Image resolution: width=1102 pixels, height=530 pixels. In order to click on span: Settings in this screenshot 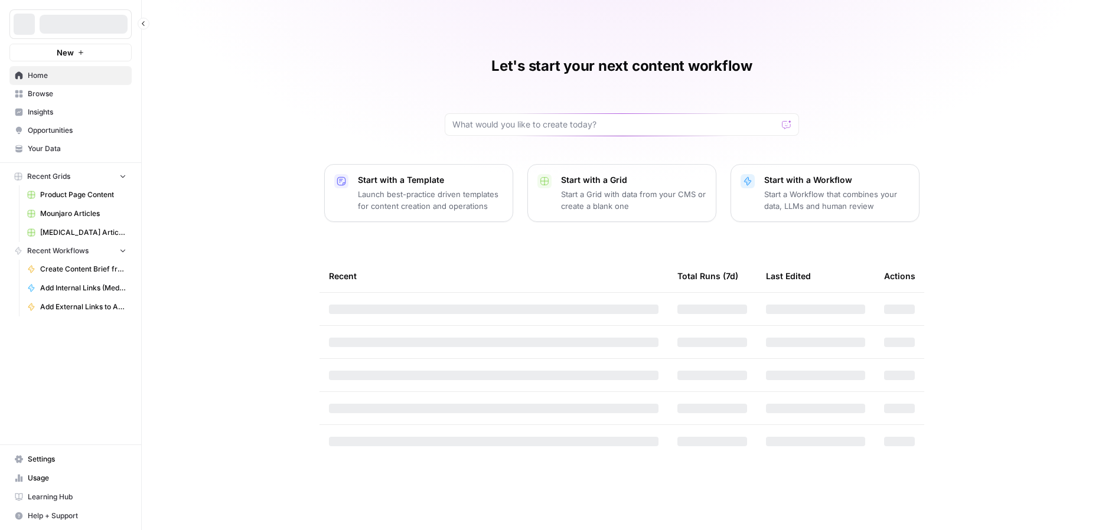, I will do `click(77, 459)`.